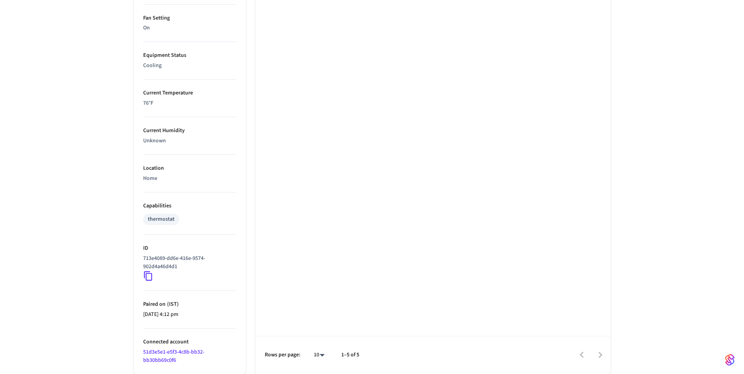 The width and height of the screenshot is (744, 374). I want to click on p: Paired on, so click(190, 304).